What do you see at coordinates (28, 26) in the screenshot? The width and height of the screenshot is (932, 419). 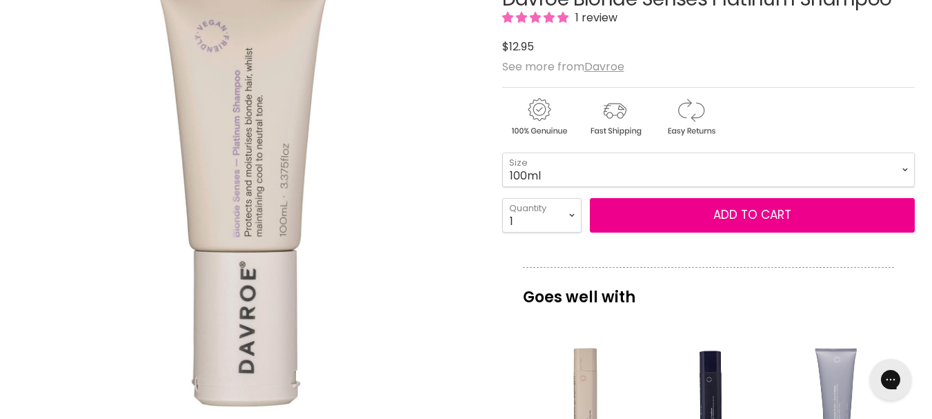 I see `button: Gorgias live chat` at bounding box center [28, 26].